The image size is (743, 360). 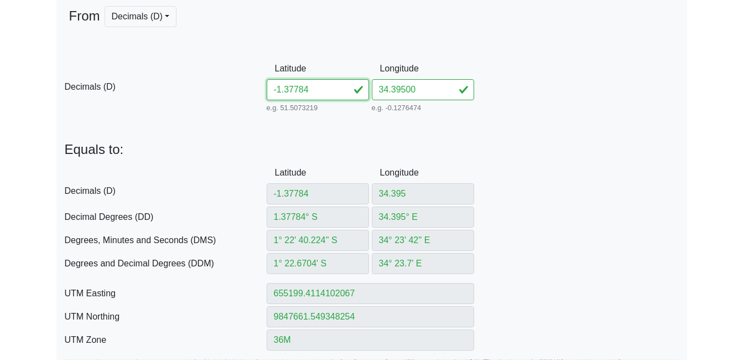 What do you see at coordinates (165, 217) in the screenshot?
I see `span: Decimal Degrees (DD)` at bounding box center [165, 217].